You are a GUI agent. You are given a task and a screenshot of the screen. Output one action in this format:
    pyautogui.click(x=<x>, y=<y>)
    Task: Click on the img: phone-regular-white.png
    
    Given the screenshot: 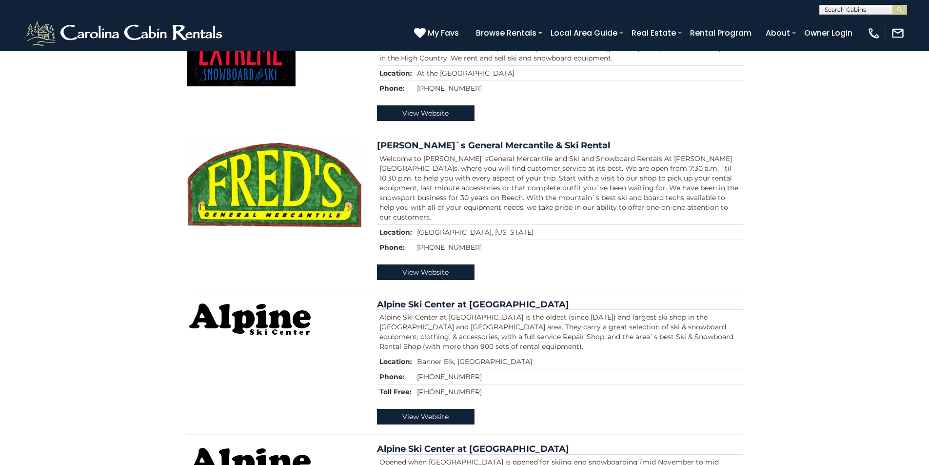 What is the action you would take?
    pyautogui.click(x=874, y=33)
    